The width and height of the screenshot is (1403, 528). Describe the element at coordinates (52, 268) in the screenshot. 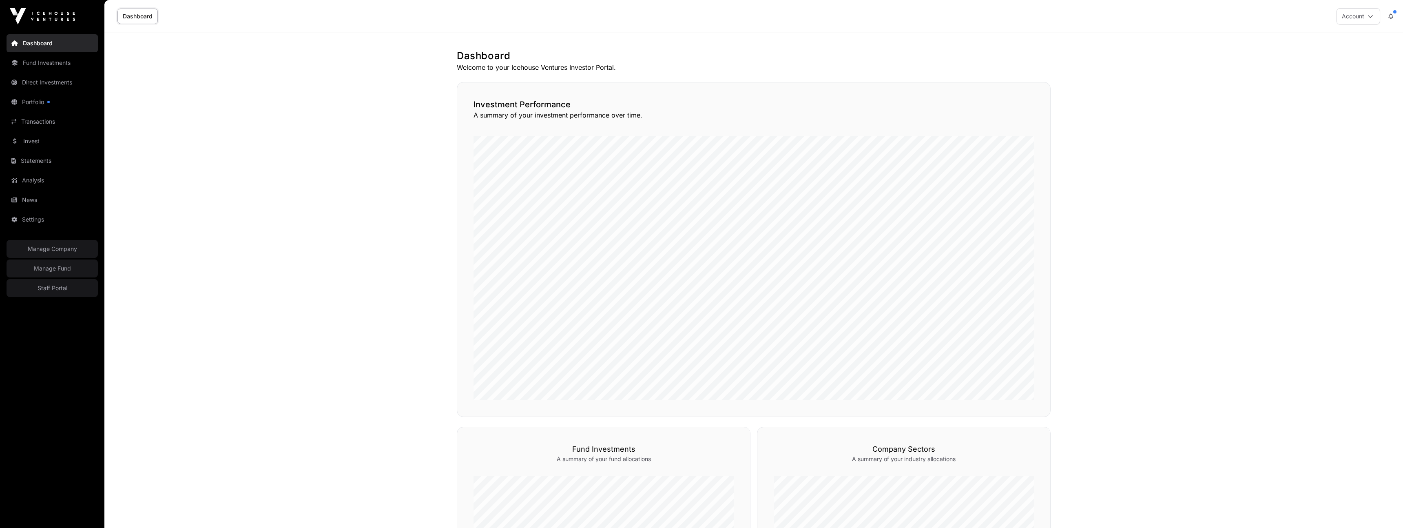

I see `a: Manage Fund` at that location.